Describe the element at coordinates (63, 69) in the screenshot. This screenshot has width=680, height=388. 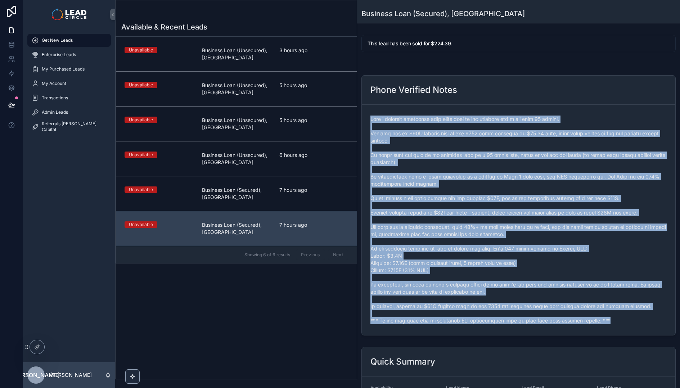
I see `span: My Purchased Leads` at that location.